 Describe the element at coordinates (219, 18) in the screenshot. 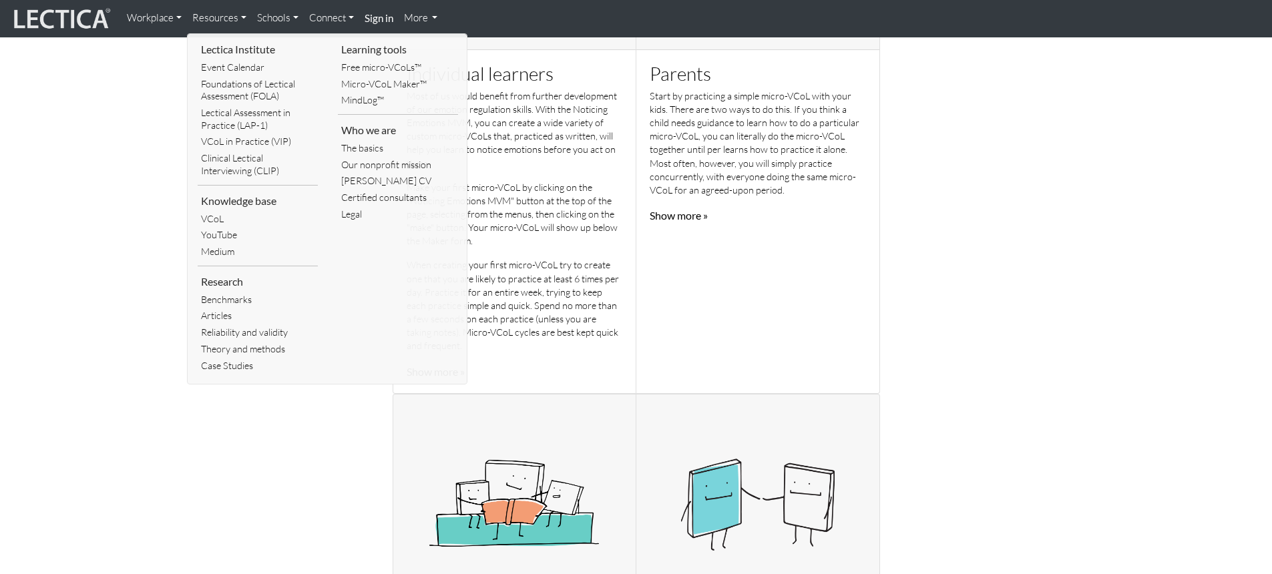

I see `a: Resources` at that location.